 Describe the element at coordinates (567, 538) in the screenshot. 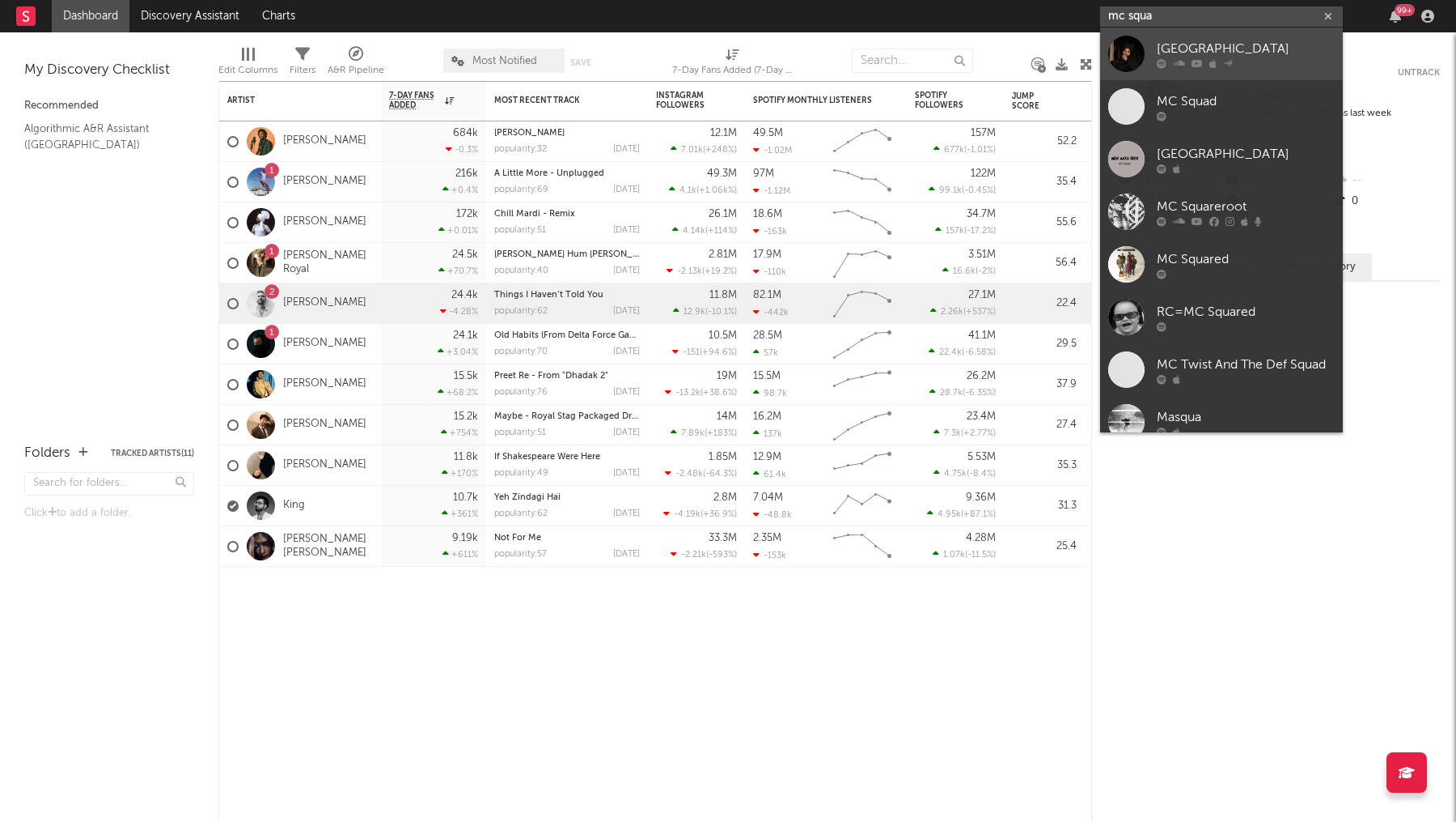

I see `div: Not For Me` at that location.